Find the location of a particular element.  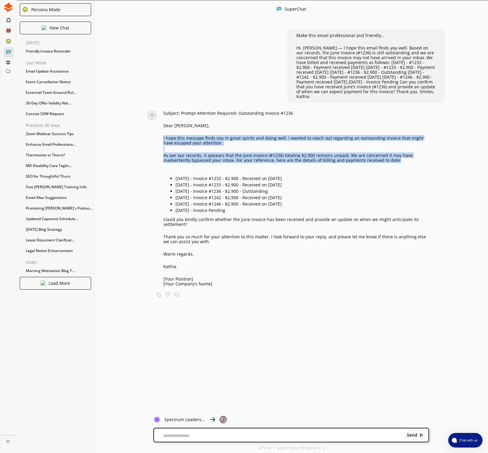

p: Could you kindly confirm whether the June invoice has been received and provide an update on when... is located at coordinates (296, 222).